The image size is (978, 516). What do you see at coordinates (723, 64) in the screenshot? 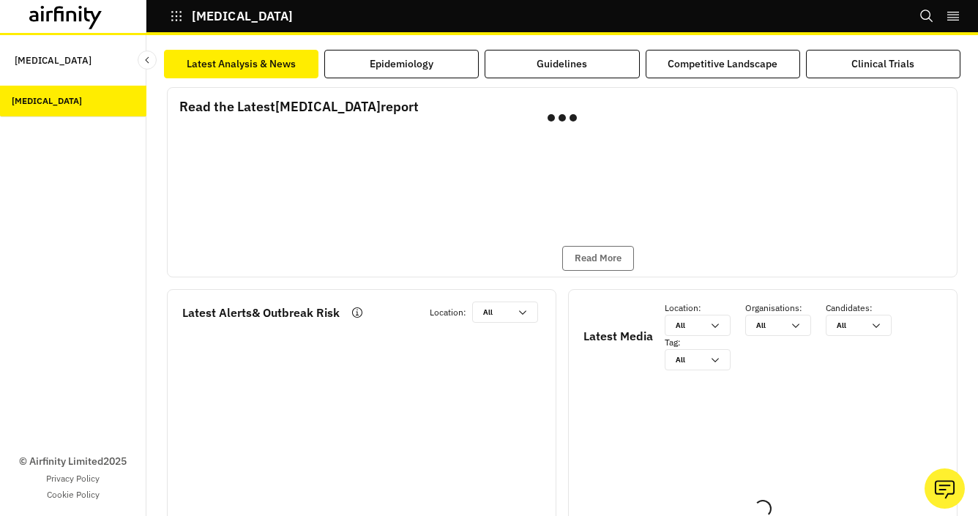
I see `div: Competitive Landscape` at bounding box center [723, 64].